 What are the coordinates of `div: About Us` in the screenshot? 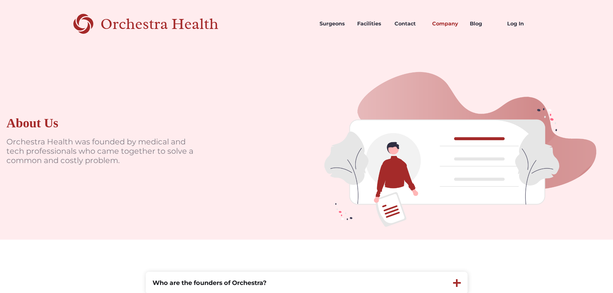 It's located at (32, 123).